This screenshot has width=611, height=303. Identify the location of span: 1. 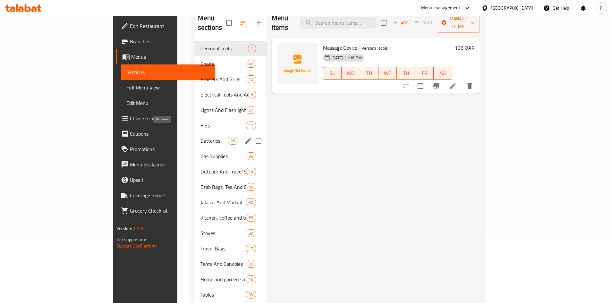
(252, 48).